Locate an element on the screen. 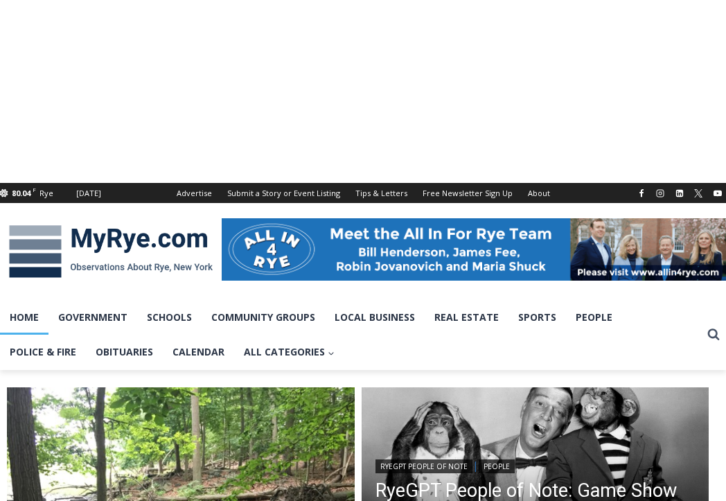 This screenshot has height=501, width=726. a: Tips & Letters is located at coordinates (381, 193).